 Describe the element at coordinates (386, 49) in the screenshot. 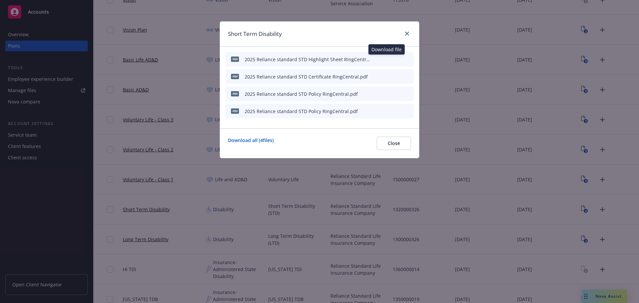

I see `div: Download file` at that location.